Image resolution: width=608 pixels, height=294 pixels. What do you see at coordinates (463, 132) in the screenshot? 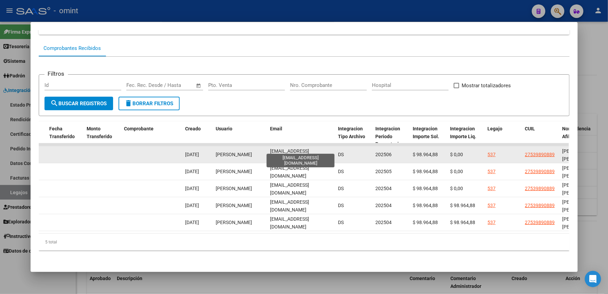
I see `span: Integracion Importe Liq.` at bounding box center [463, 132].